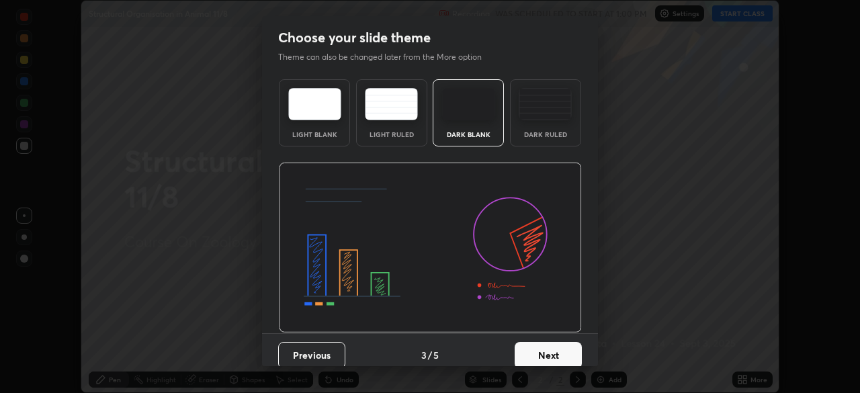  I want to click on div: Dark Ruled, so click(546, 134).